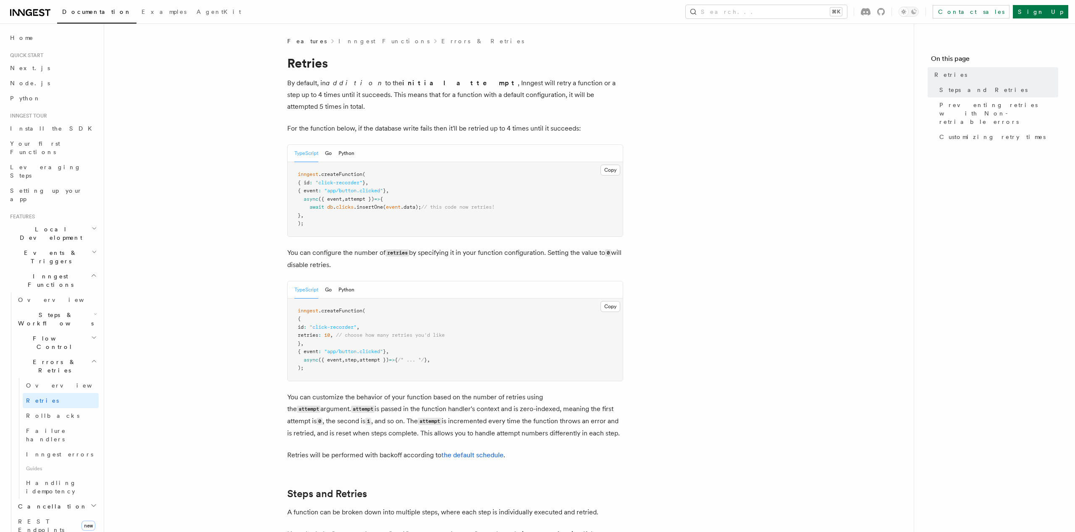 This screenshot has height=532, width=1075. What do you see at coordinates (992, 137) in the screenshot?
I see `span: Customizing retry times` at bounding box center [992, 137].